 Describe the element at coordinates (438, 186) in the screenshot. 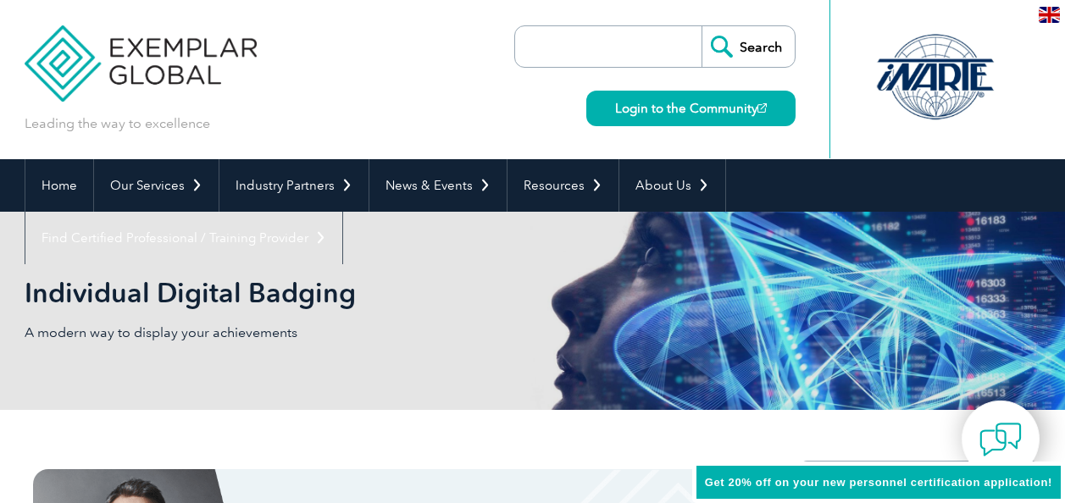

I see `a: News & Events` at that location.